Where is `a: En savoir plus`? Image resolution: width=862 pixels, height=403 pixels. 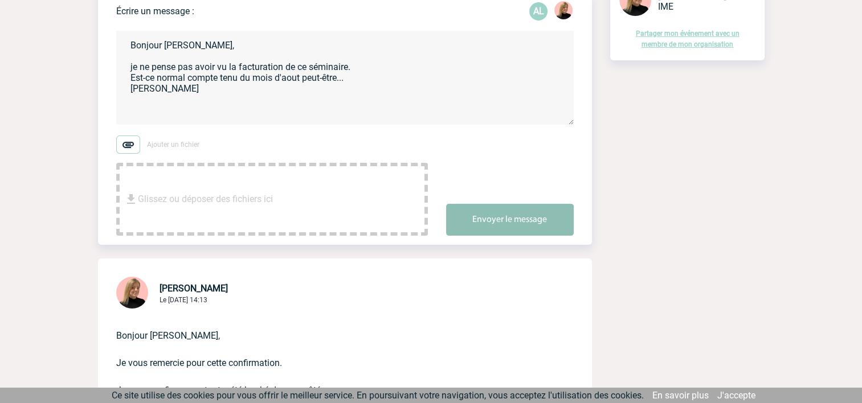 a: En savoir plus is located at coordinates (680, 395).